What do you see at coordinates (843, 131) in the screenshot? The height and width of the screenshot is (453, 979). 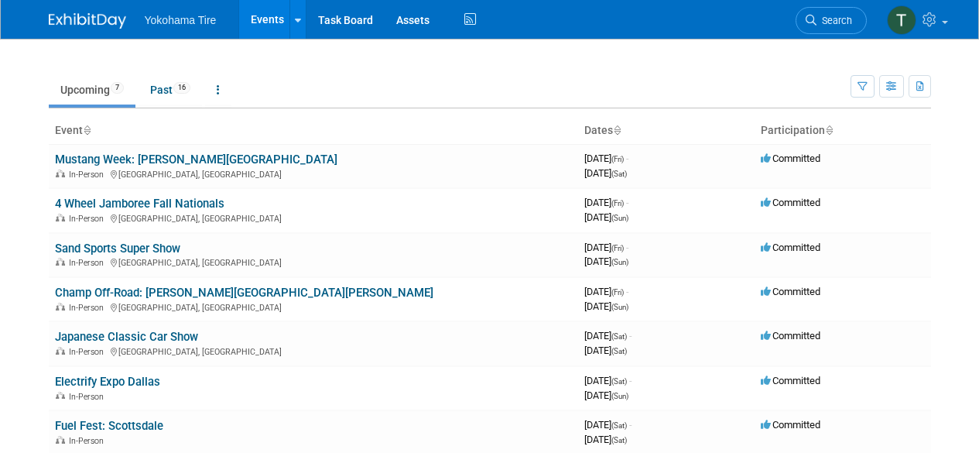 I see `th: Participation` at bounding box center [843, 131].